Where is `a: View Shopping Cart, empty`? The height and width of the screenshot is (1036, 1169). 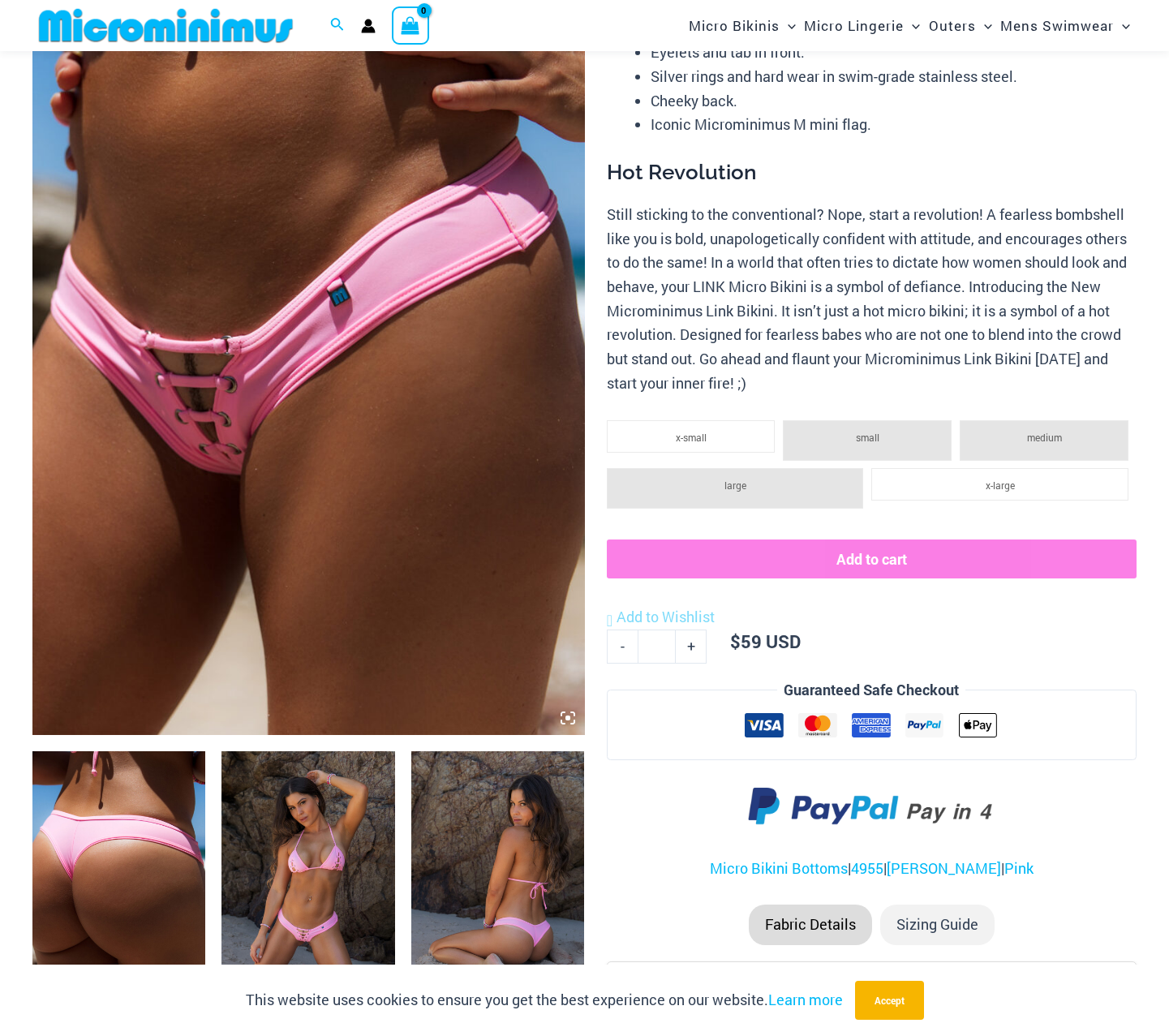
a: View Shopping Cart, empty is located at coordinates (410, 25).